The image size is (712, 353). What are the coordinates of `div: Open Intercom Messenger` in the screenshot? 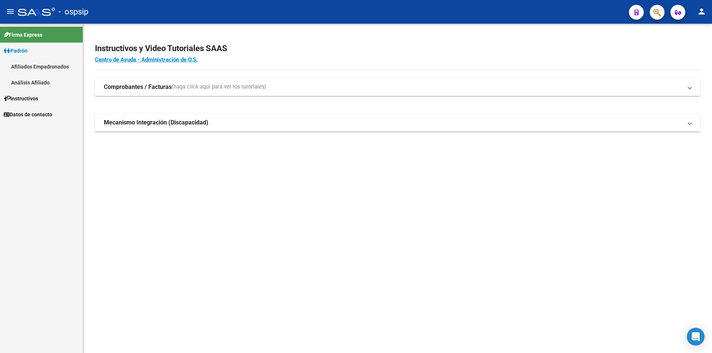 It's located at (695, 337).